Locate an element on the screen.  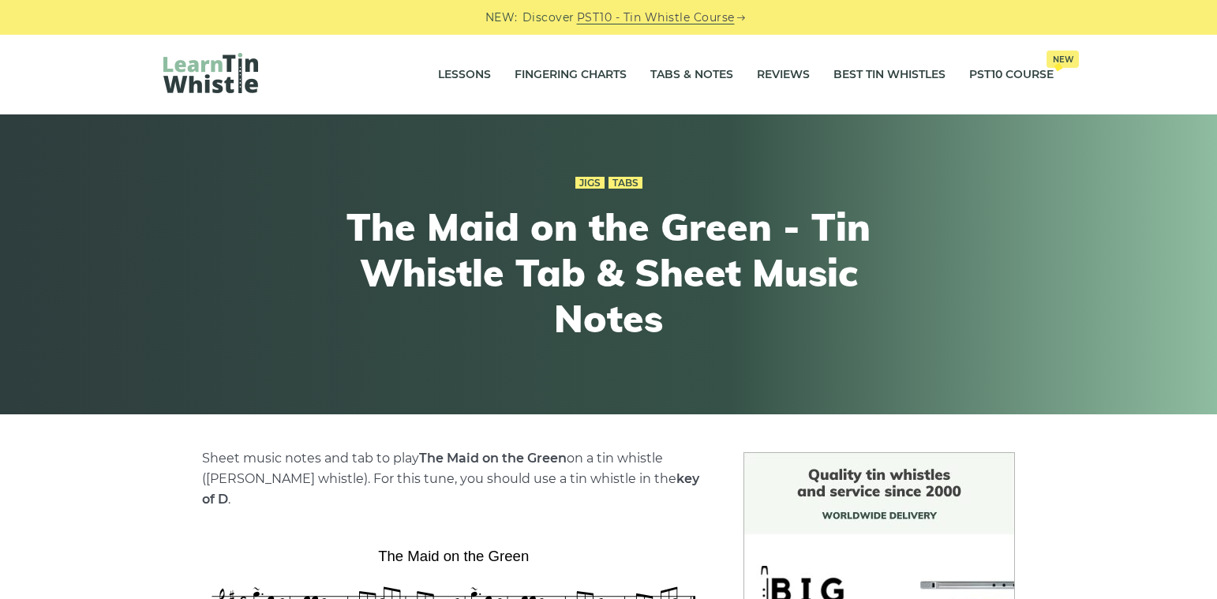
h1: The Maid on the Green - Tin Whistle Tab & Sheet Music Notes is located at coordinates (609, 272).